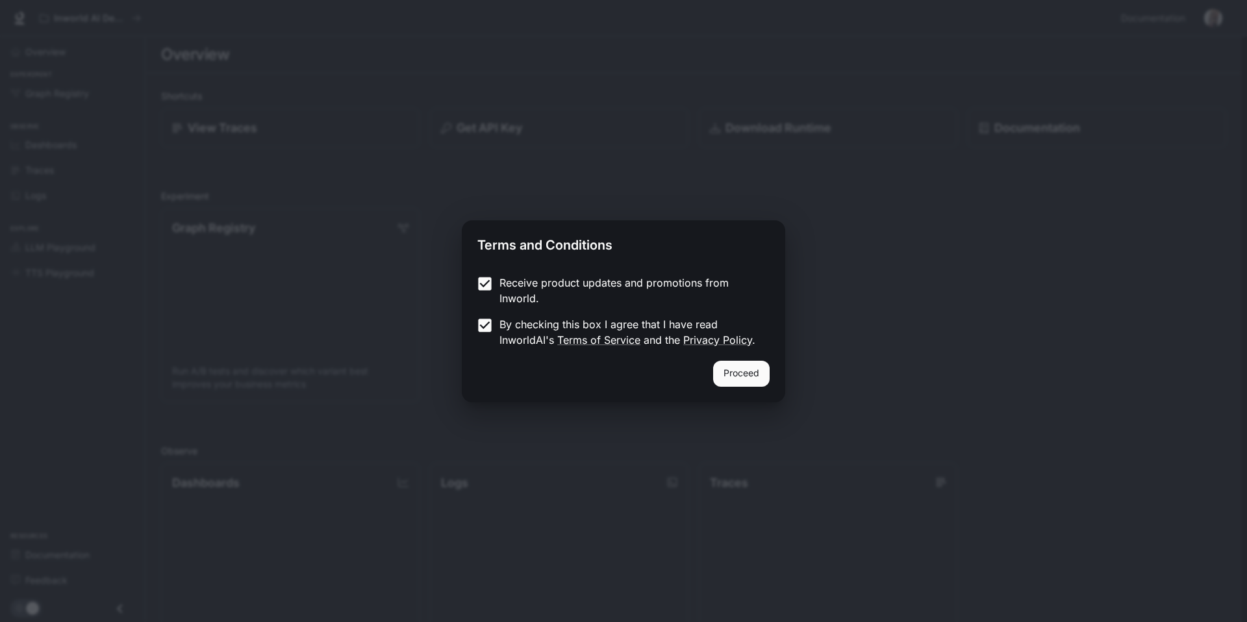  Describe the element at coordinates (741, 373) in the screenshot. I see `button: Proceed` at that location.